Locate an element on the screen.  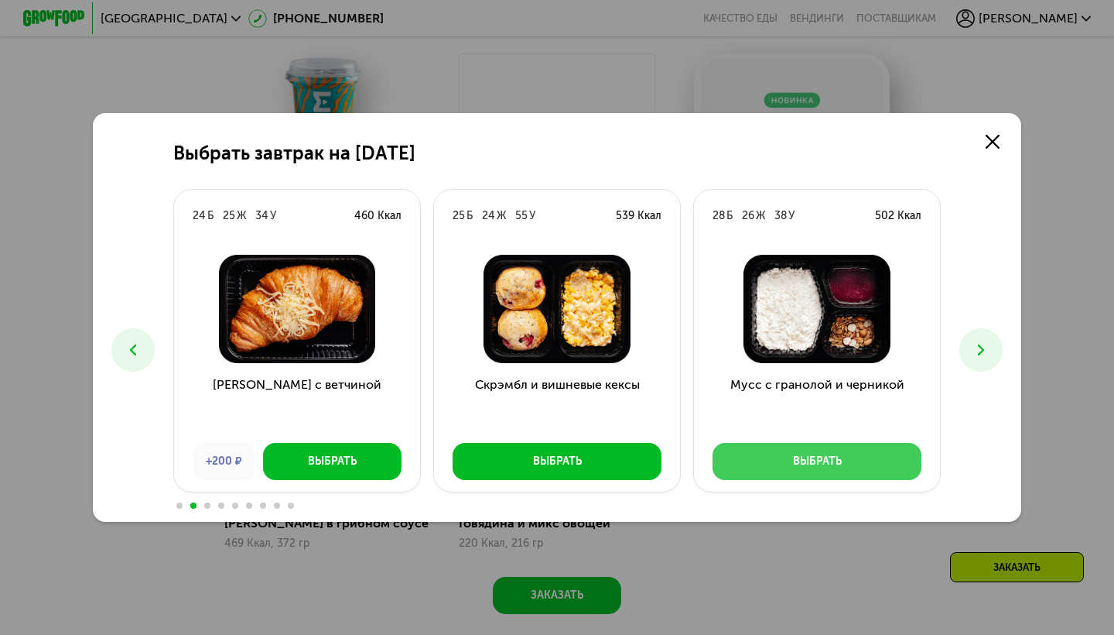
div: 34 is located at coordinates (262, 216).